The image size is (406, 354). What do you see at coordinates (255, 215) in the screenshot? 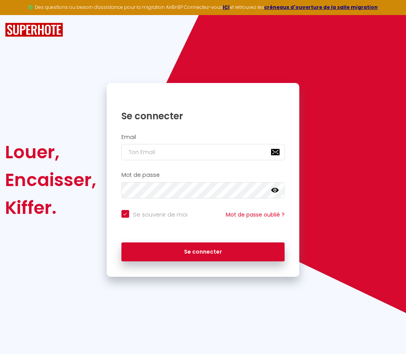
I see `a: Mot de passe oublié ?` at bounding box center [255, 215].